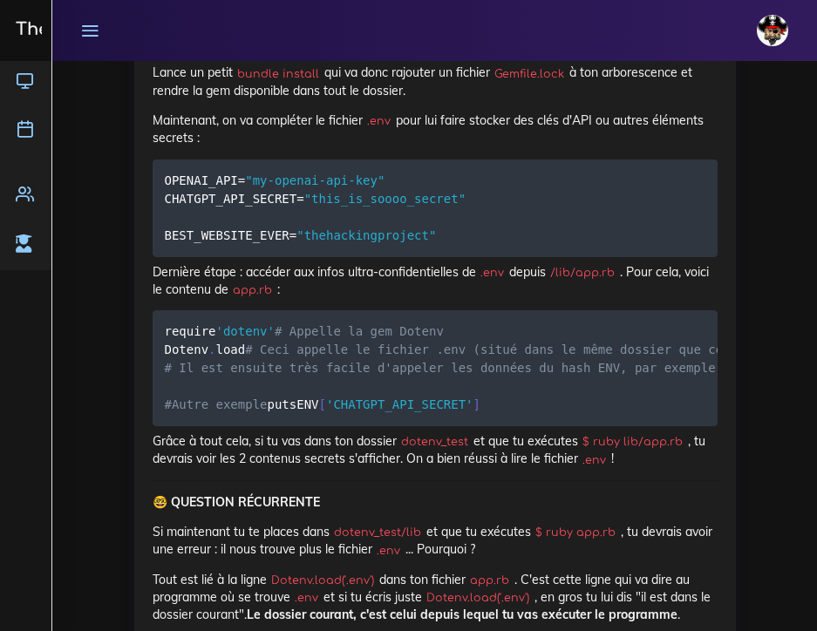  I want to click on p: Tout est lié à la ligne dans ton fichier . C'est cette ligne qui va dire au programme où se trouv..., so click(435, 597).